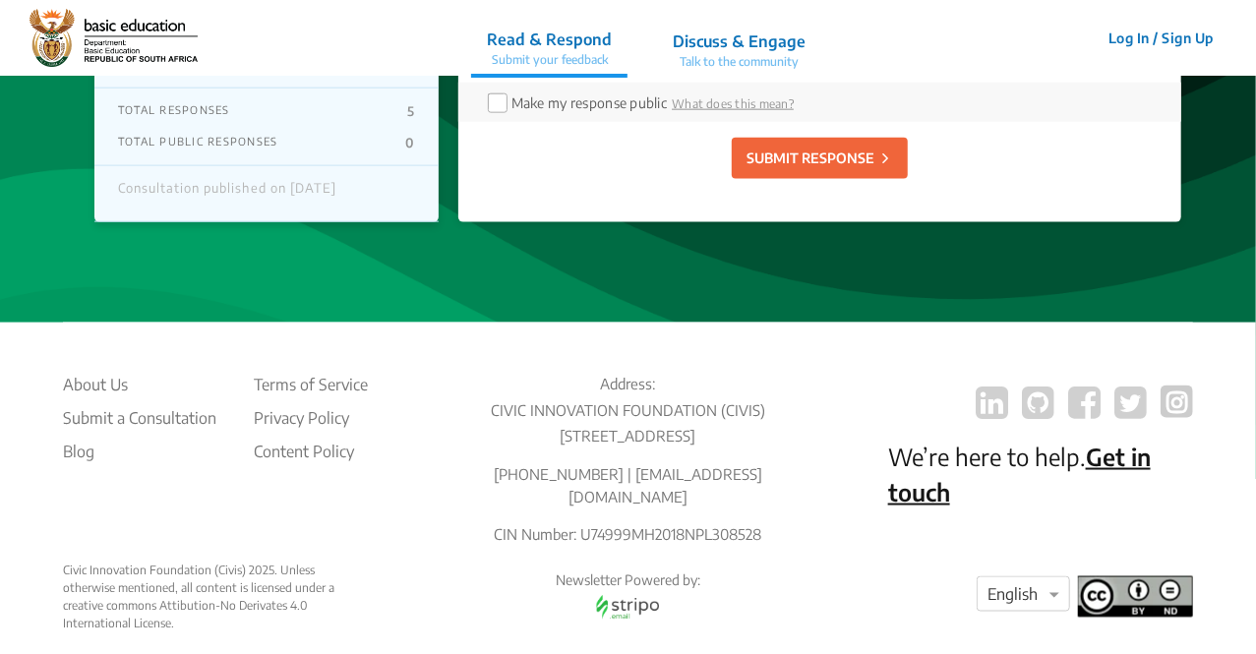  I want to click on button: SUBMIT RESPONSE, so click(819, 158).